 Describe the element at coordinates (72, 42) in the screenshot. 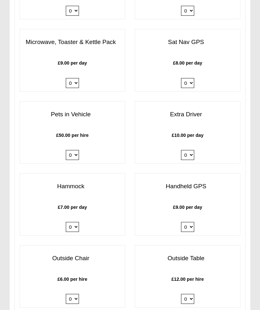

I see `h3: Microwave, Toaster & Kettle Pack` at that location.